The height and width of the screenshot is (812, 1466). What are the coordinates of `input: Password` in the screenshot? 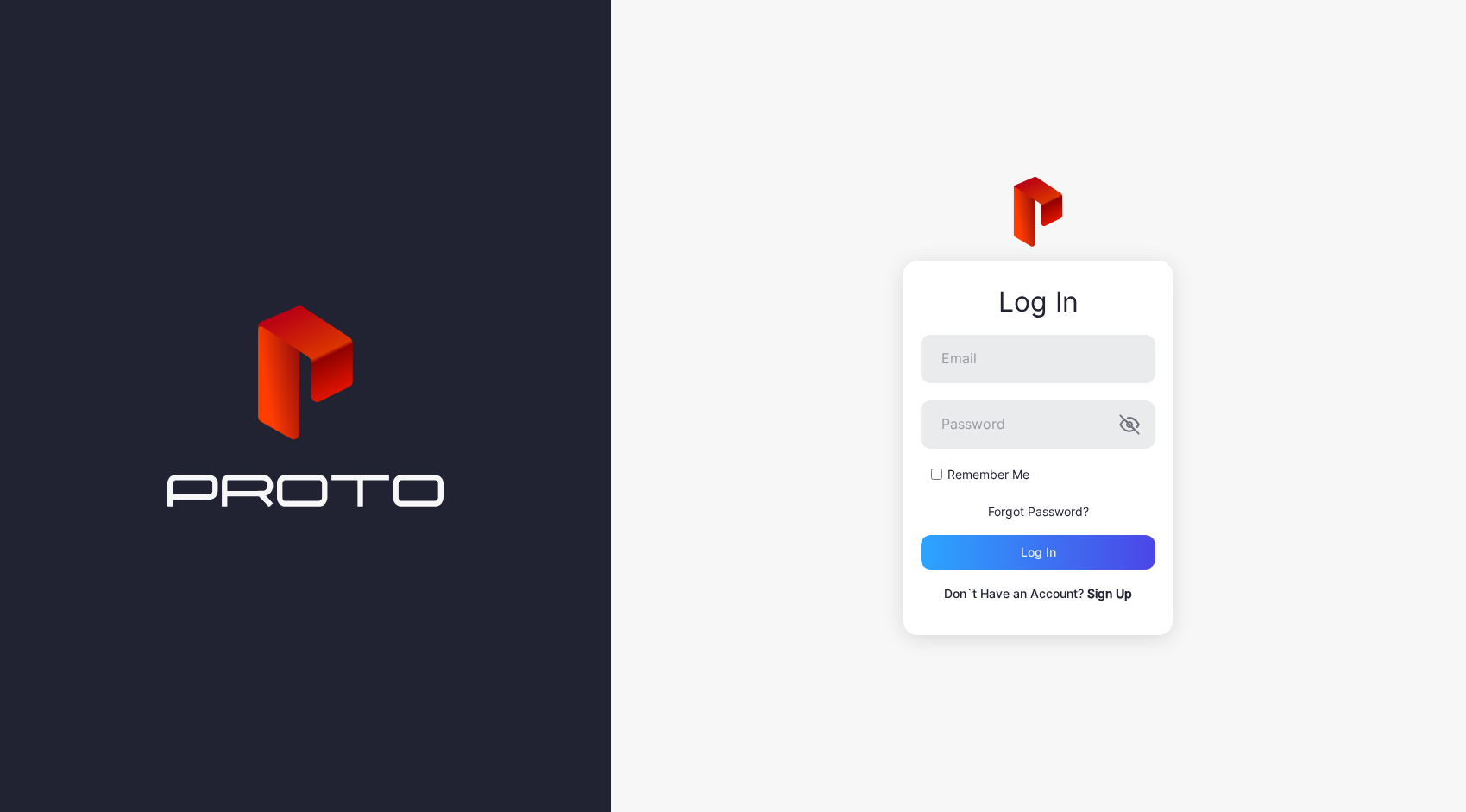 It's located at (1038, 424).